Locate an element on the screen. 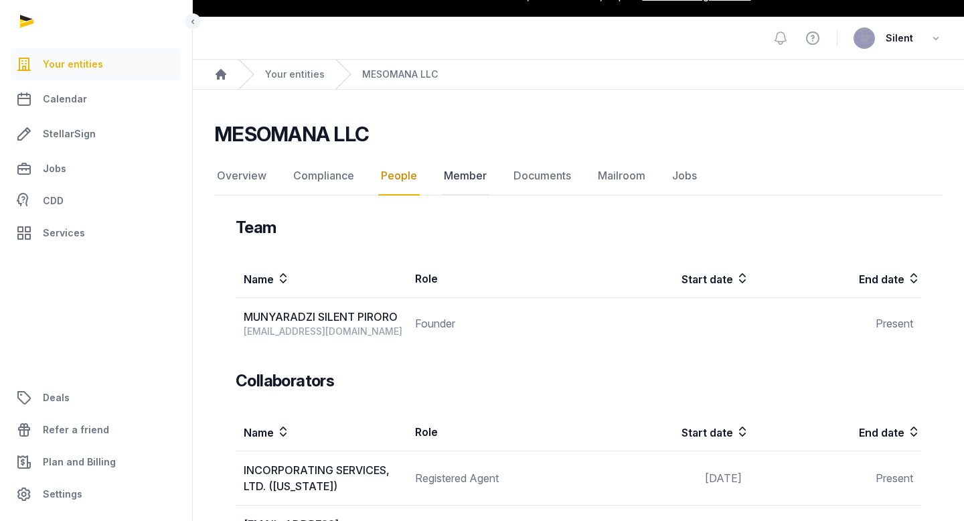 Image resolution: width=964 pixels, height=521 pixels. a: Overview is located at coordinates (242, 176).